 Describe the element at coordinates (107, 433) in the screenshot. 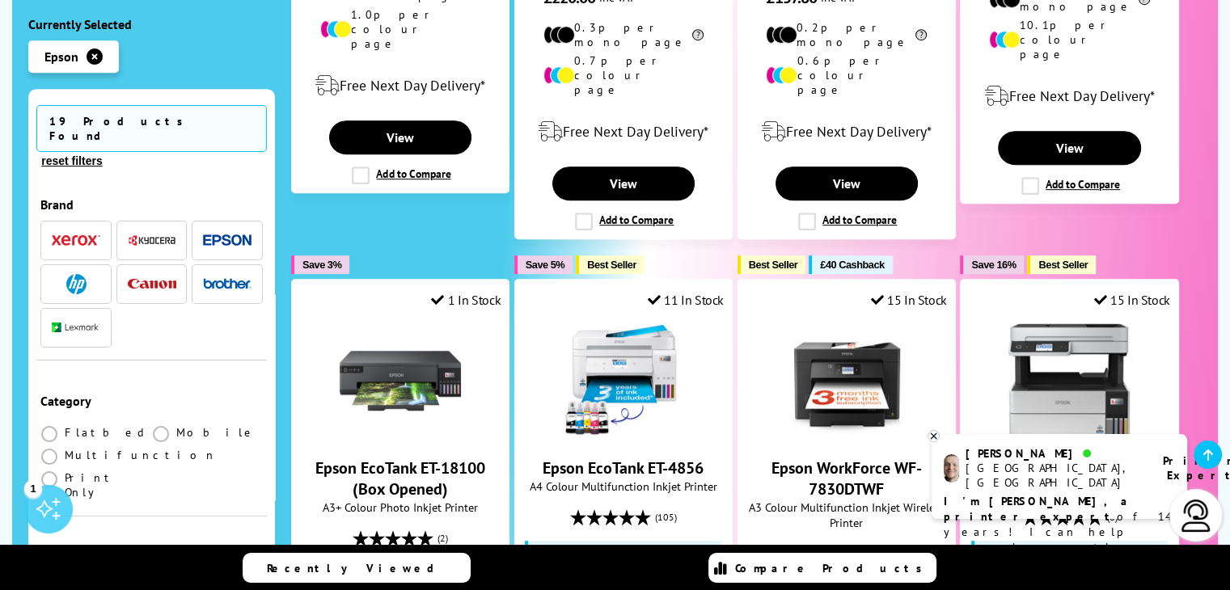

I see `span: Flatbed` at that location.